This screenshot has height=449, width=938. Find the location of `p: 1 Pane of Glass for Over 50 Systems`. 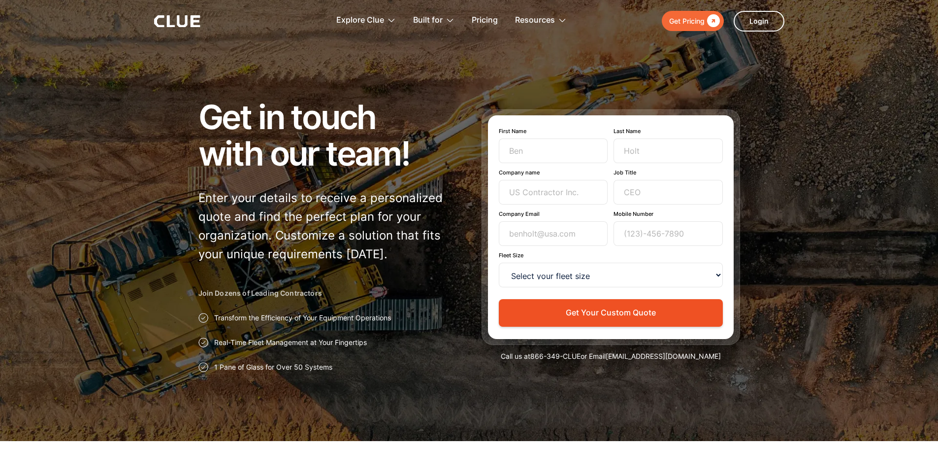

p: 1 Pane of Glass for Over 50 Systems is located at coordinates (273, 367).